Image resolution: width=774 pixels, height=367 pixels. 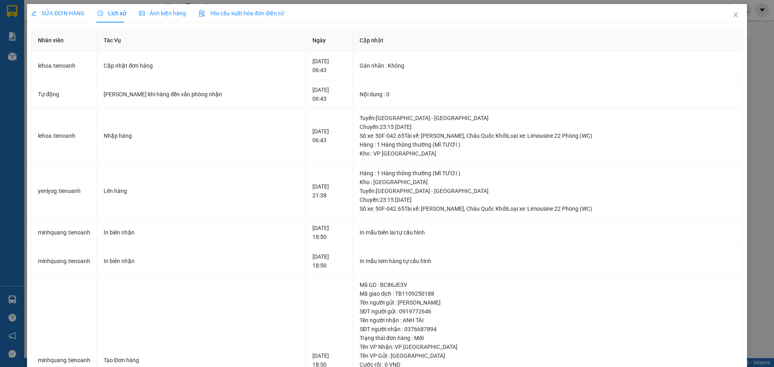 What do you see at coordinates (548, 294) in the screenshot?
I see `div: Mã giao dịch : TB1109250188` at bounding box center [548, 294].